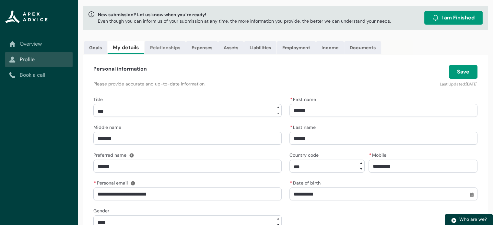  What do you see at coordinates (111, 155) in the screenshot?
I see `label: Preferred name` at bounding box center [111, 155].